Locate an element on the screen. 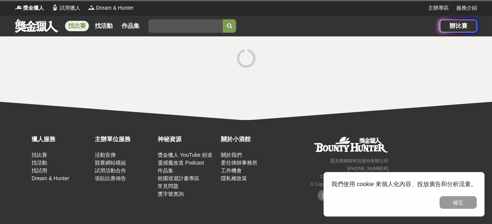  span: 獎金獵人 is located at coordinates (33, 8).